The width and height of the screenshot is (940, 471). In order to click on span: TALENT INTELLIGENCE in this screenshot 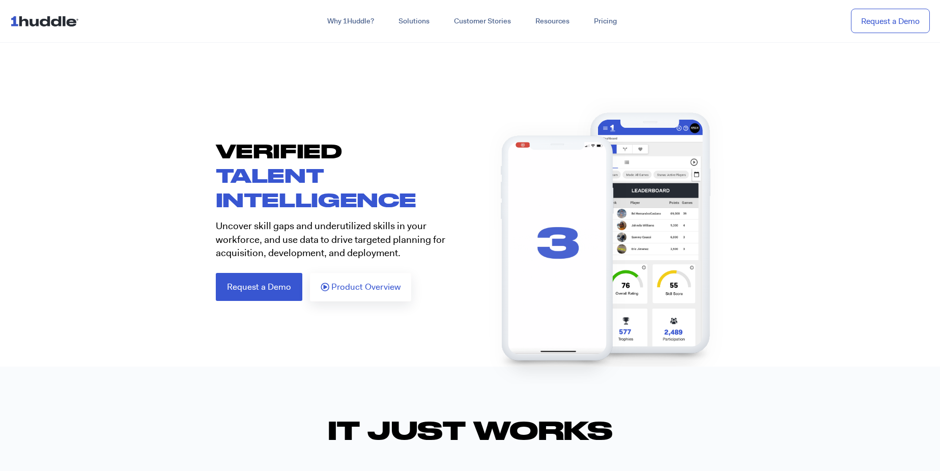, I will do `click(316, 187)`.